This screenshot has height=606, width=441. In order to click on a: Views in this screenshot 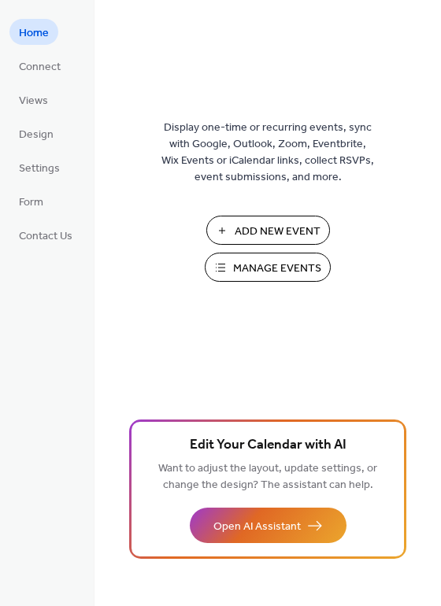, I will do `click(33, 99)`.